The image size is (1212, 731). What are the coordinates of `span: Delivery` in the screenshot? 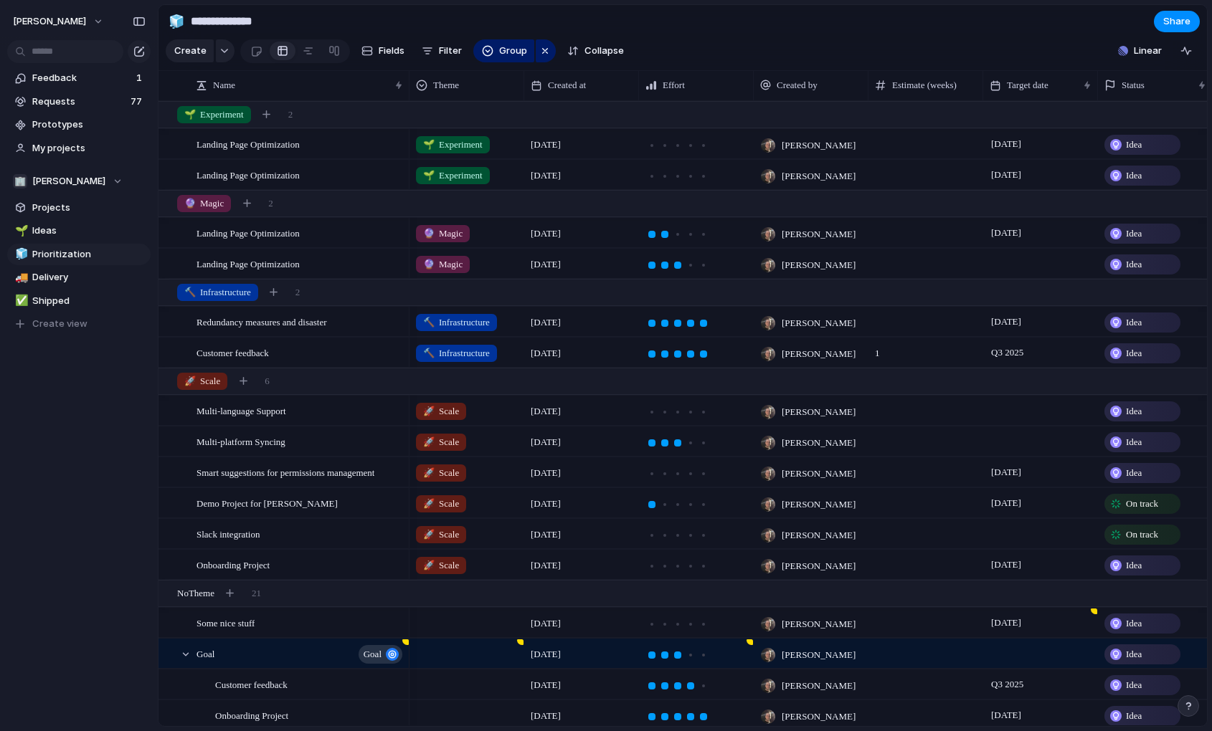 It's located at (89, 277).